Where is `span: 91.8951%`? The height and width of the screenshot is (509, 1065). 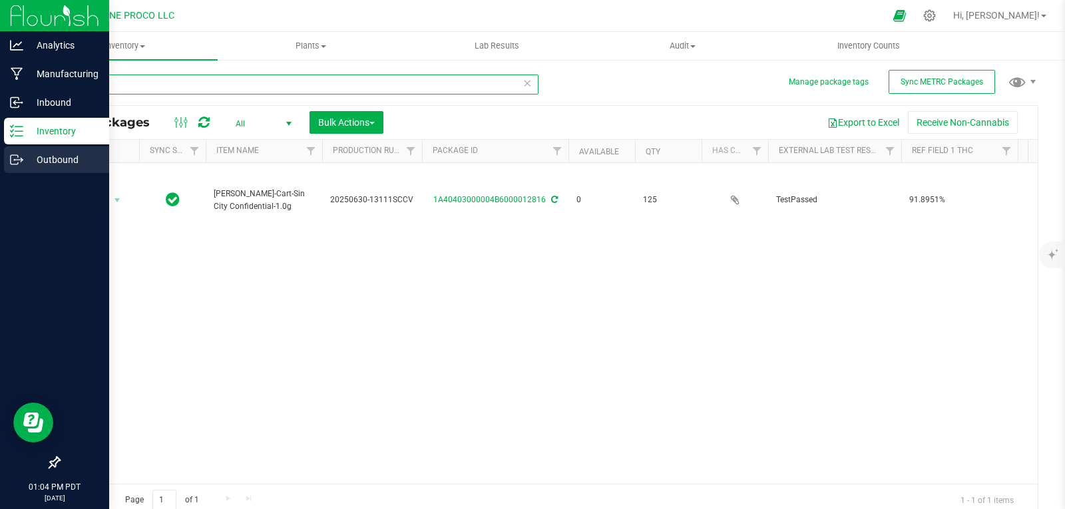 span: 91.8951% is located at coordinates (960, 200).